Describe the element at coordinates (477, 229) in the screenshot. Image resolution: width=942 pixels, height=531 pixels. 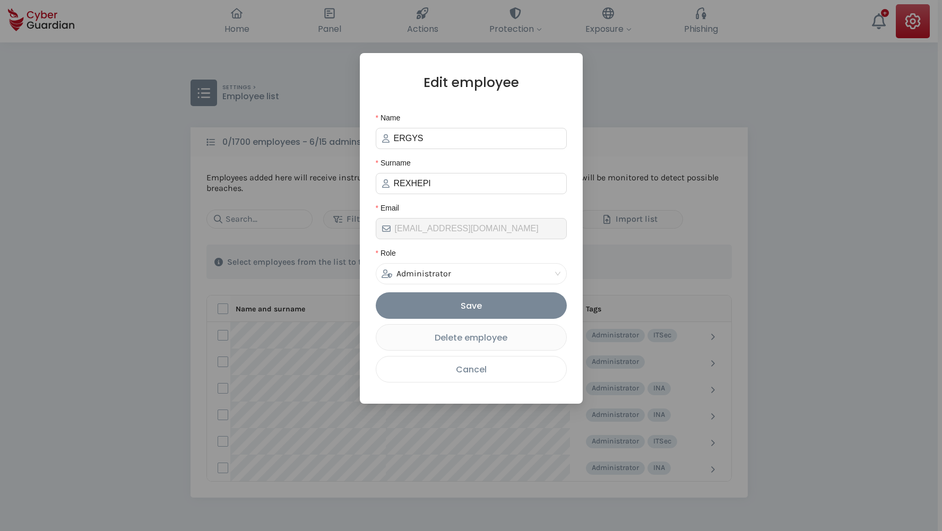
I see `input: Email` at that location.